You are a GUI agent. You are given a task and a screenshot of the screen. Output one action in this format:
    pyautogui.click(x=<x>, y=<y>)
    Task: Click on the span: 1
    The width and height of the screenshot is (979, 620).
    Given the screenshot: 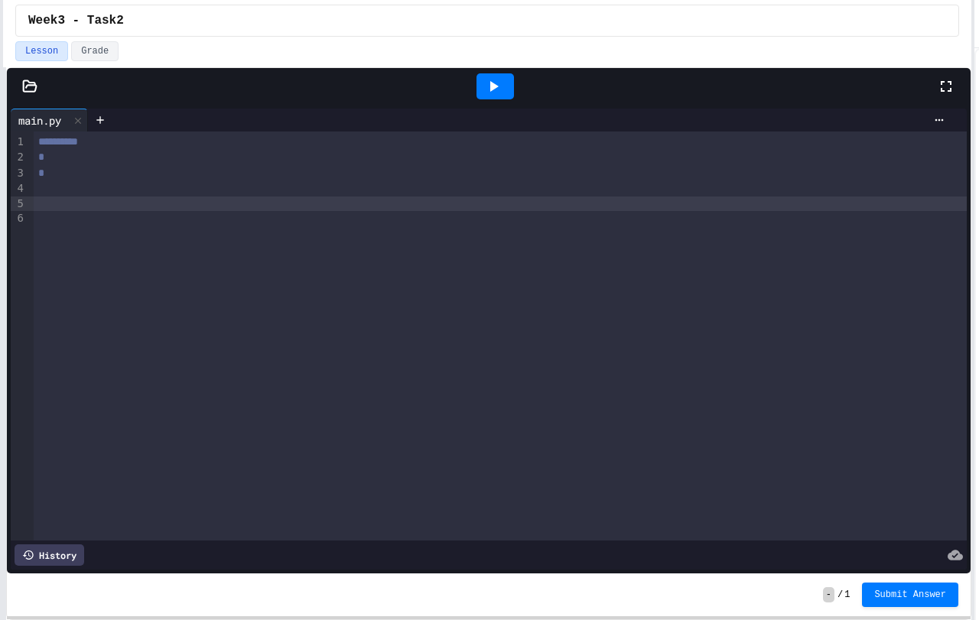 What is the action you would take?
    pyautogui.click(x=846, y=595)
    